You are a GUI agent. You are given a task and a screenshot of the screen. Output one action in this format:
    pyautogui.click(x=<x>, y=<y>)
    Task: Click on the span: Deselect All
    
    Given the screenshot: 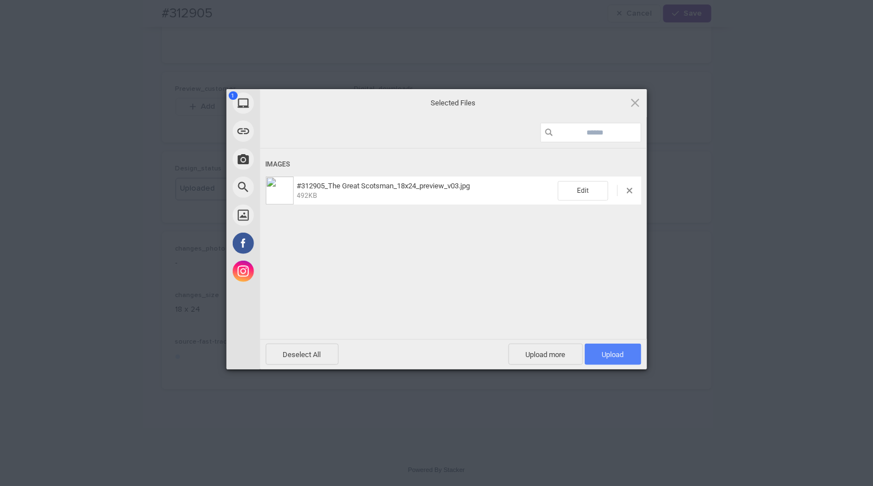 What is the action you would take?
    pyautogui.click(x=302, y=354)
    